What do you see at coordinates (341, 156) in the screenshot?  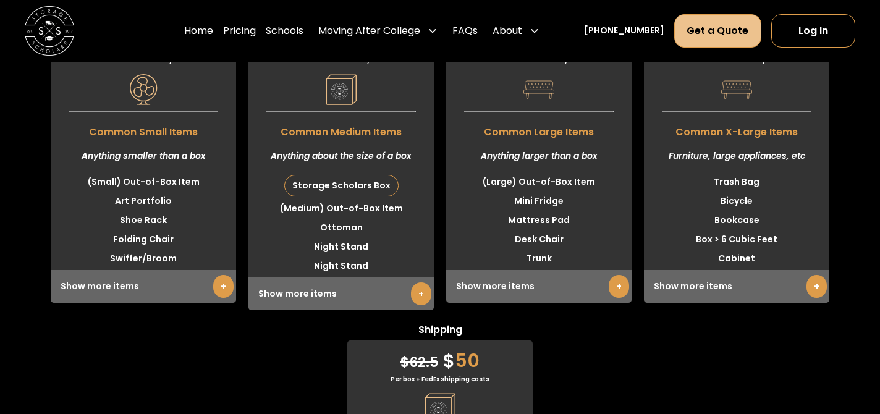 I see `div: Anything about the size of a box` at bounding box center [341, 156].